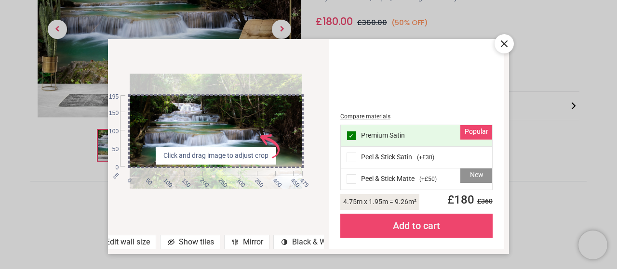 The image size is (617, 269). I want to click on div: Premium Satin, so click(416, 136).